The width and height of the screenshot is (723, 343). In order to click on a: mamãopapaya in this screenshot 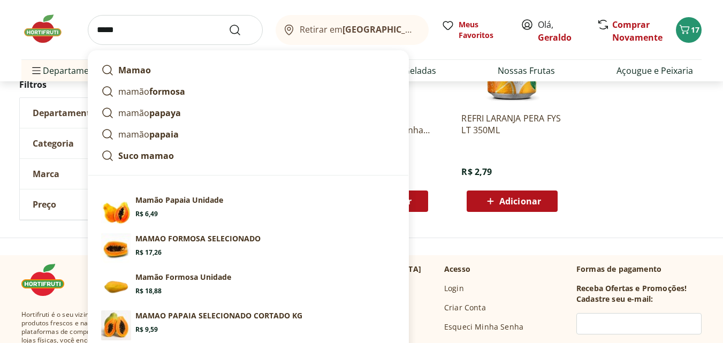, I will do `click(248, 113)`.